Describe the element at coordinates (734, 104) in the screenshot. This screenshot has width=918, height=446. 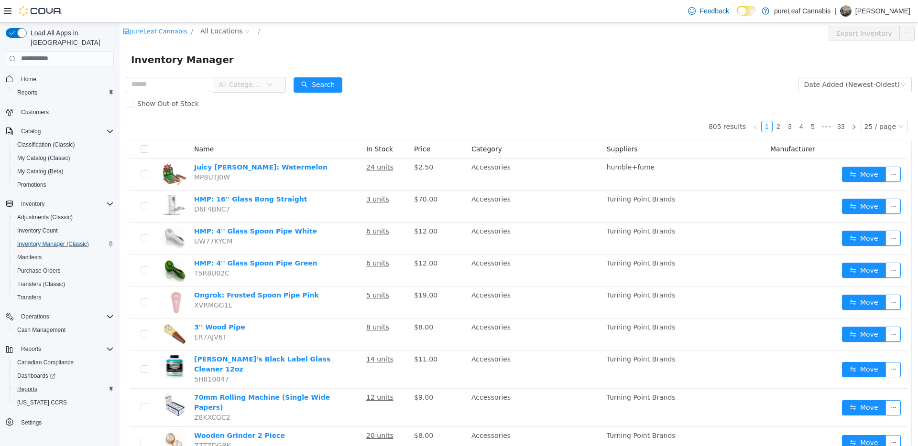
I see `li: Next Page` at that location.